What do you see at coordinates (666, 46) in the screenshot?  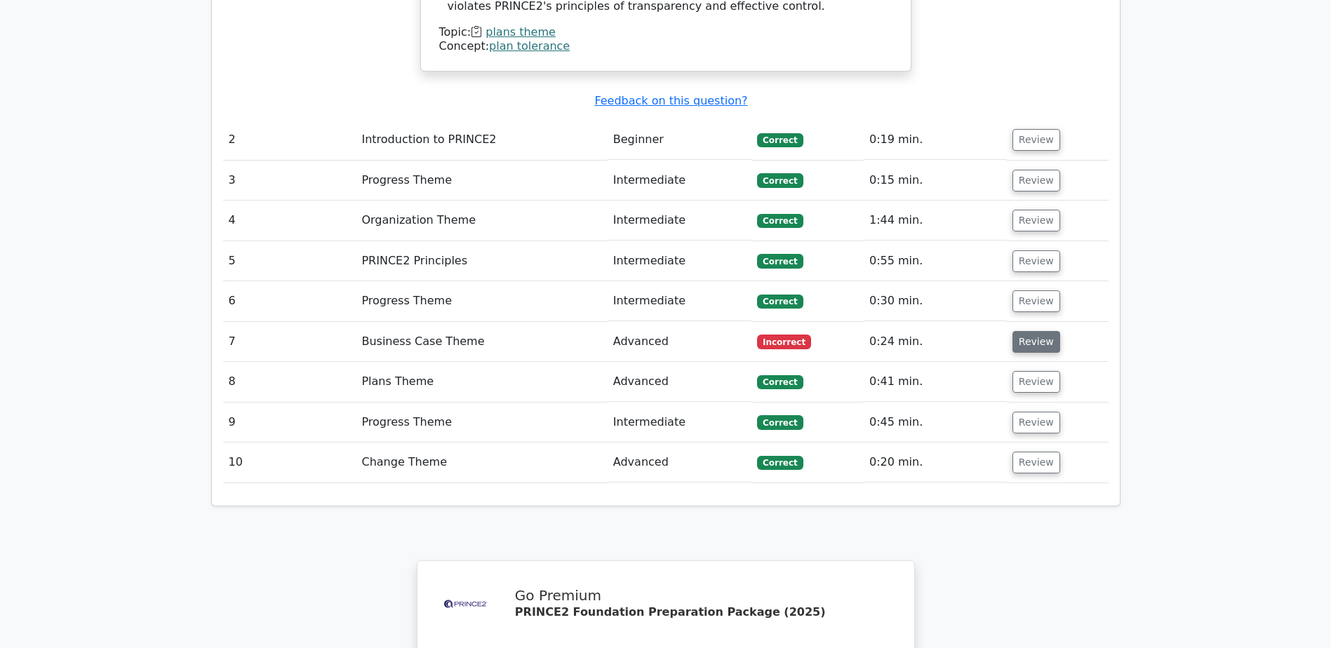 I see `div: Concept:` at bounding box center [666, 46].